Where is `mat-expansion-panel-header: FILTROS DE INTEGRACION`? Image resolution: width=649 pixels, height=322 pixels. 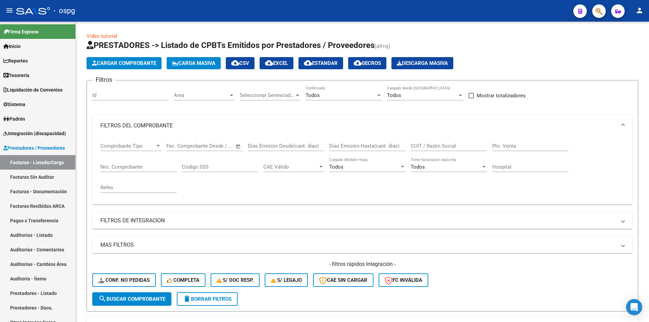
mat-expansion-panel-header: FILTROS DE INTEGRACION is located at coordinates (362, 221).